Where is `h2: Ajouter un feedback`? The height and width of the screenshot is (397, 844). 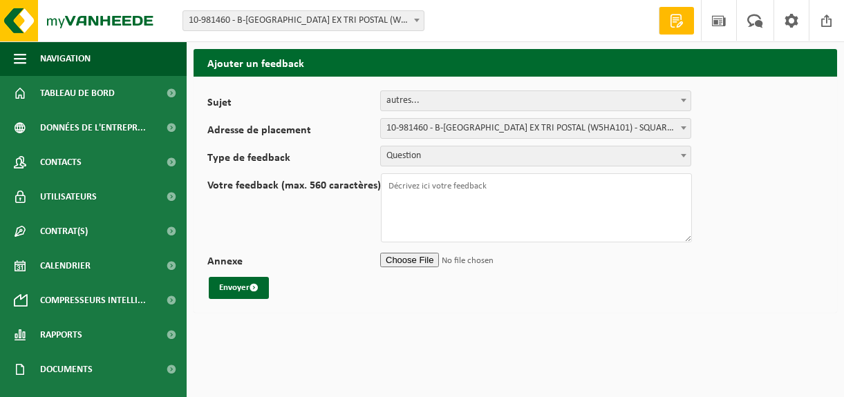 h2: Ajouter un feedback is located at coordinates (515, 62).